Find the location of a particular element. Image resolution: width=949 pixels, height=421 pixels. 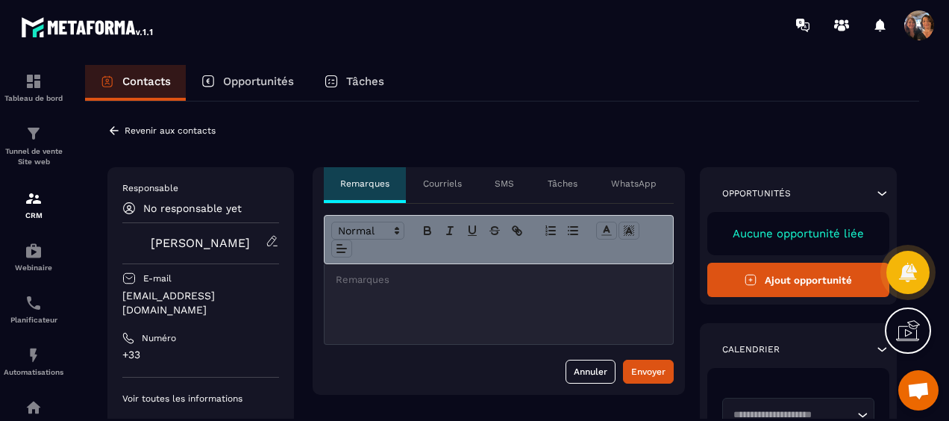

p: Tunnel de vente Site web is located at coordinates (34, 157).